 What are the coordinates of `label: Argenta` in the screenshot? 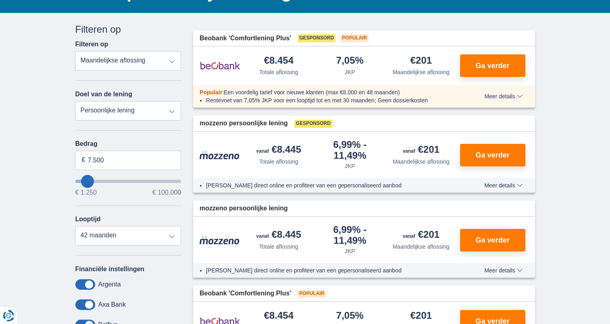 It's located at (110, 285).